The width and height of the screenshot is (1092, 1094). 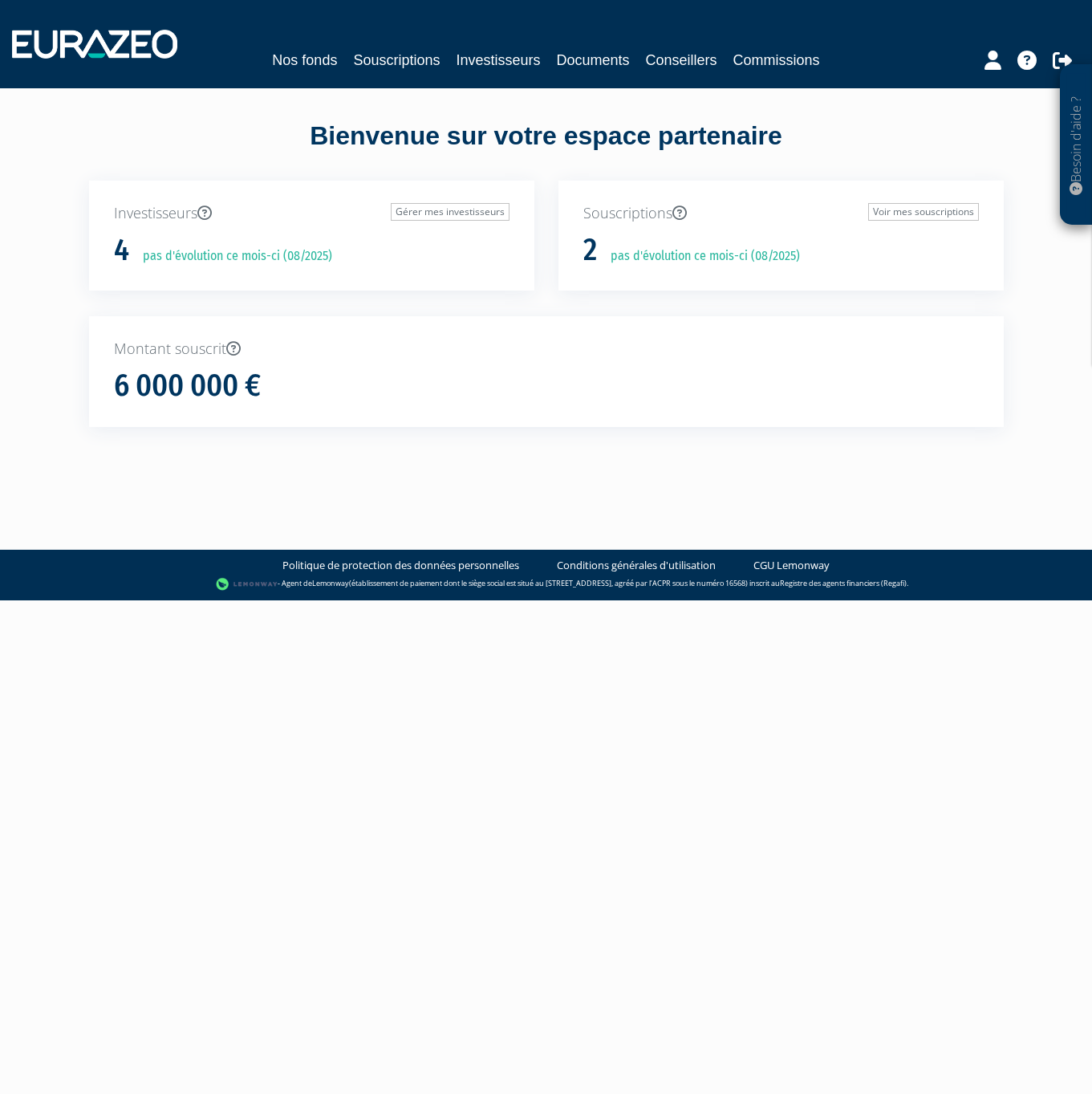 What do you see at coordinates (843, 582) in the screenshot?
I see `a: Registre des agents financiers (Regafi)` at bounding box center [843, 582].